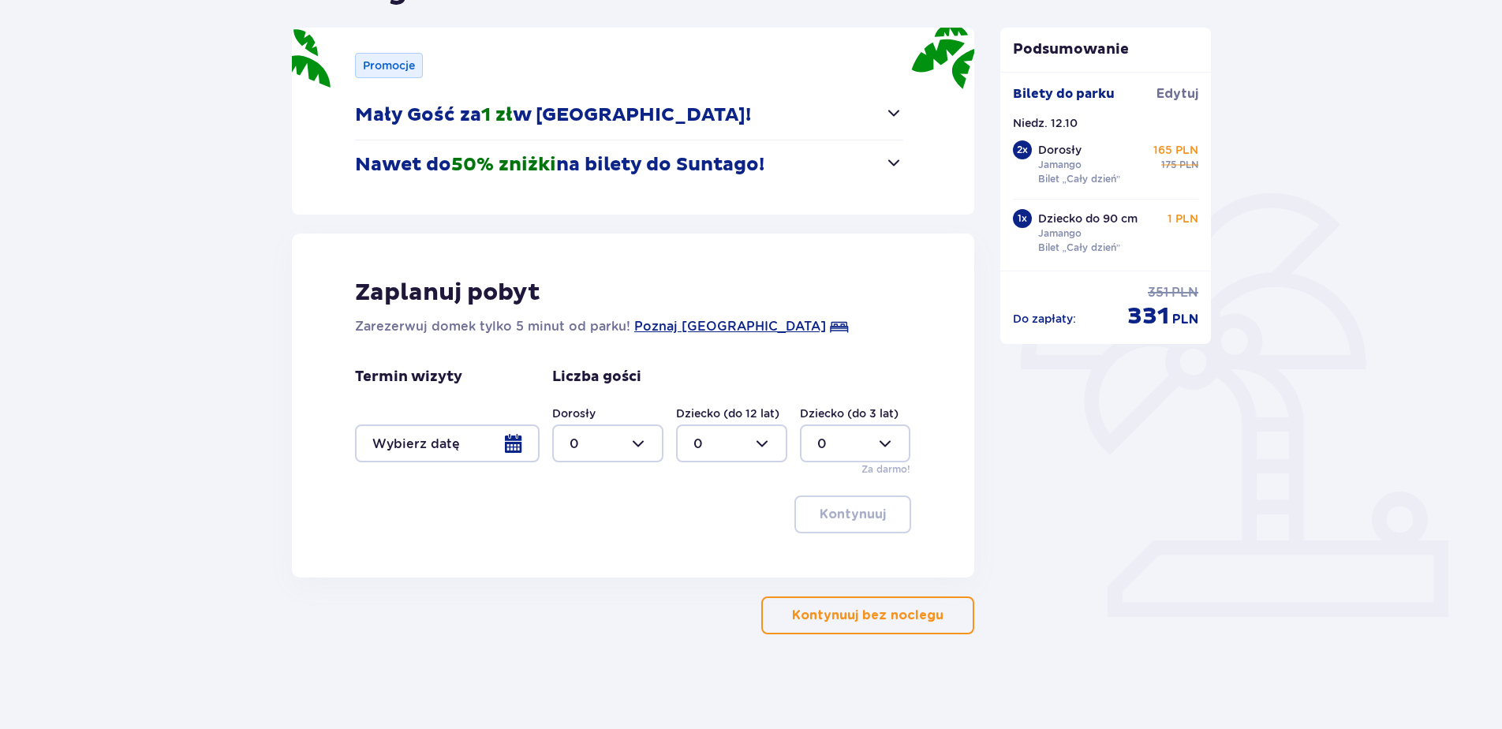 This screenshot has width=1502, height=729. Describe the element at coordinates (853, 514) in the screenshot. I see `p: Kontynuuj` at that location.